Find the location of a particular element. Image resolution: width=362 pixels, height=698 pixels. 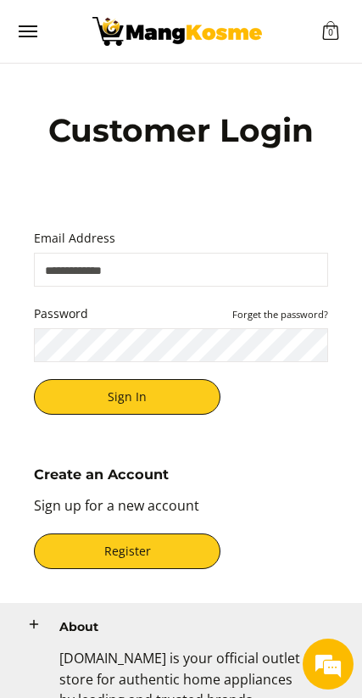

label: Password is located at coordinates (181, 314).